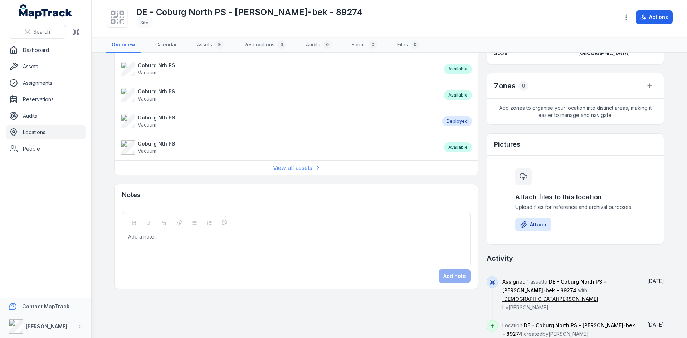 The image size is (687, 338). What do you see at coordinates (45, 149) in the screenshot?
I see `a: People` at bounding box center [45, 149].